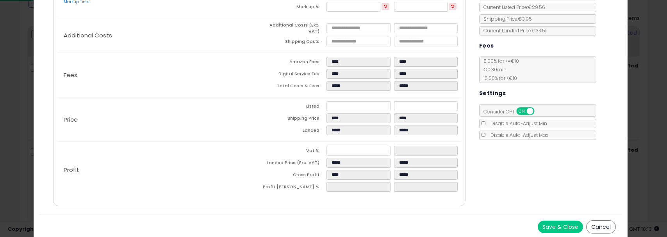 This screenshot has height=237, width=667. I want to click on span: OFF, so click(539, 111).